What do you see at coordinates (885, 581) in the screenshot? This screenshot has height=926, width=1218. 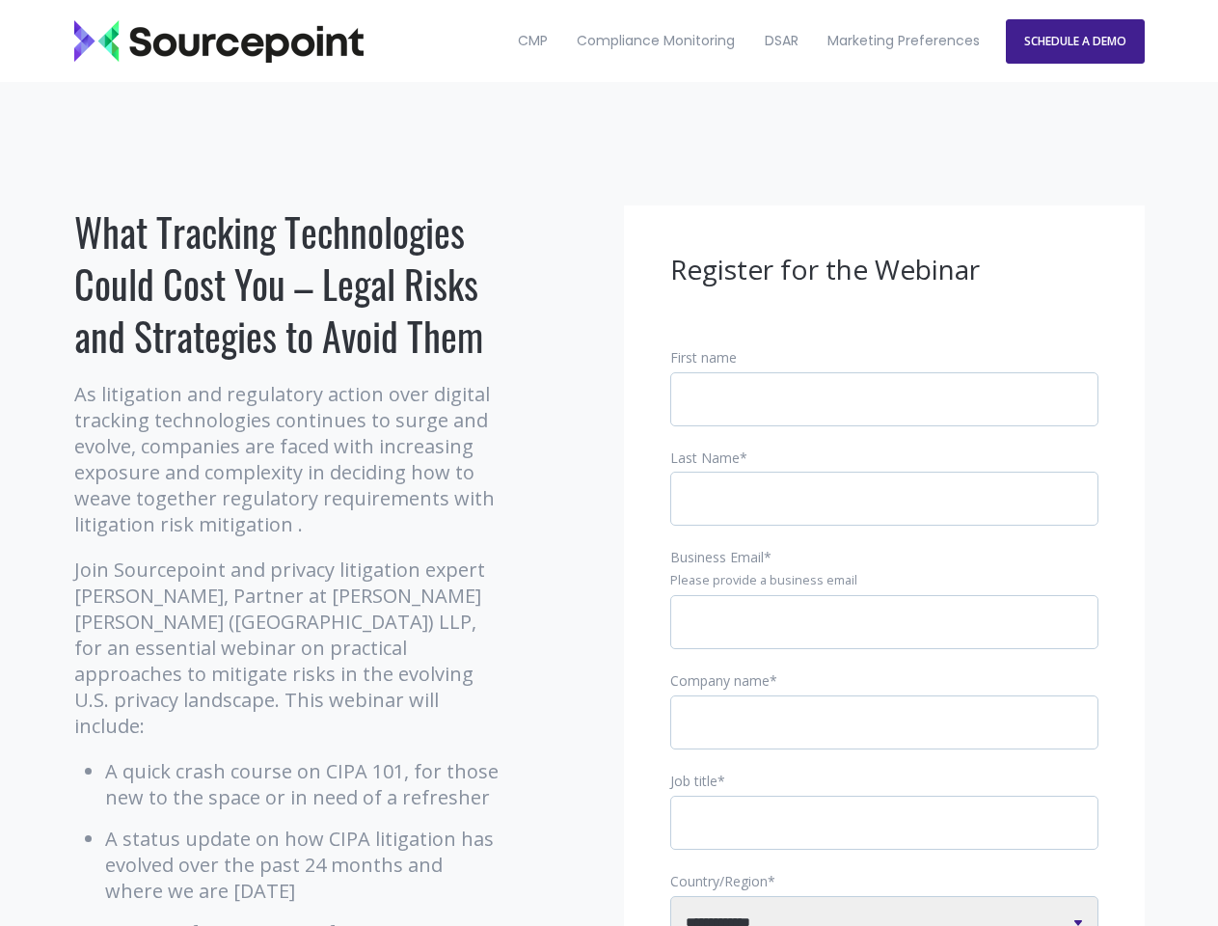 I see `legend: Please provide a business email` at bounding box center [885, 581].